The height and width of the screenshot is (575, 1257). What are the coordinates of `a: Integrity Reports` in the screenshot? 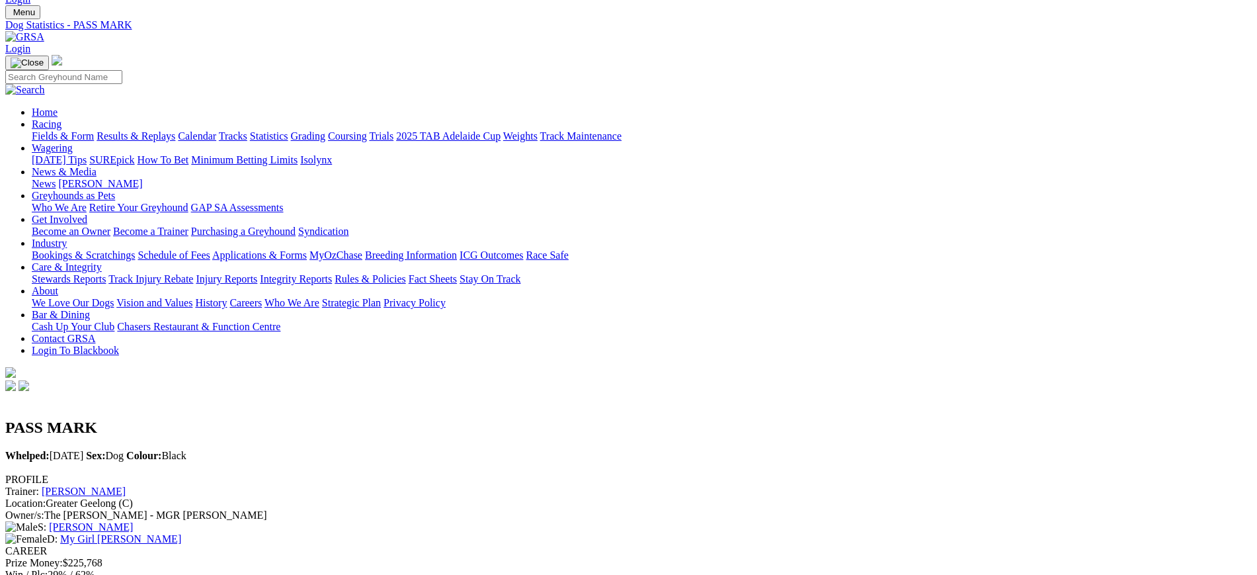 It's located at (296, 278).